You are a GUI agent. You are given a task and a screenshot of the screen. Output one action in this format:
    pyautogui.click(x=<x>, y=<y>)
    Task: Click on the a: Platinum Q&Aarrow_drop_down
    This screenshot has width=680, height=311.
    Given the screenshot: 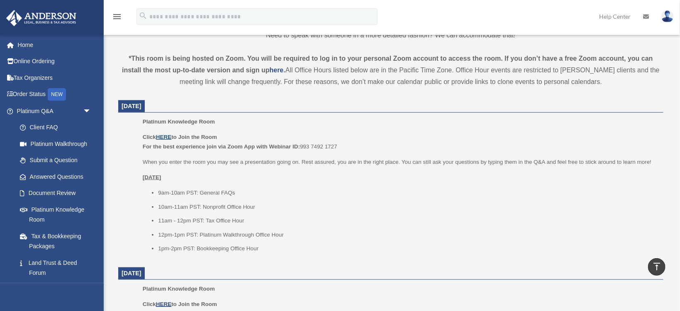 What is the action you would take?
    pyautogui.click(x=55, y=111)
    